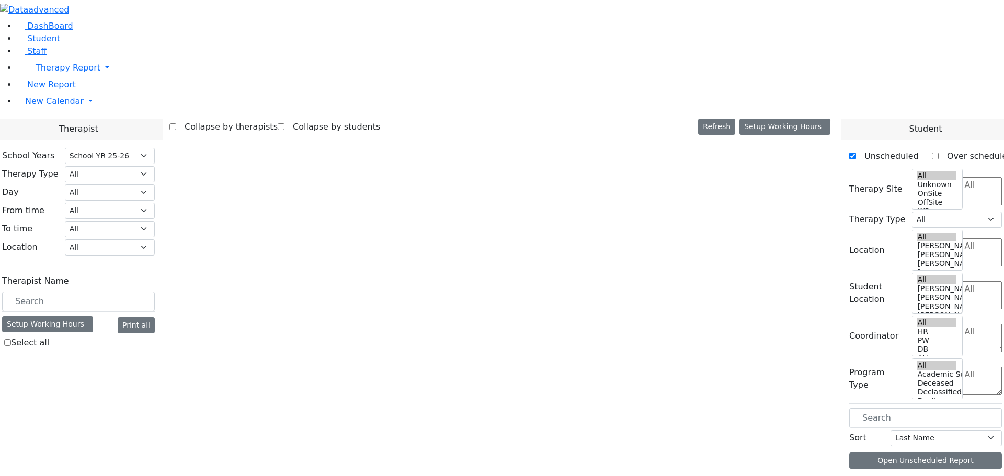  I want to click on option: Deceased, so click(936, 383).